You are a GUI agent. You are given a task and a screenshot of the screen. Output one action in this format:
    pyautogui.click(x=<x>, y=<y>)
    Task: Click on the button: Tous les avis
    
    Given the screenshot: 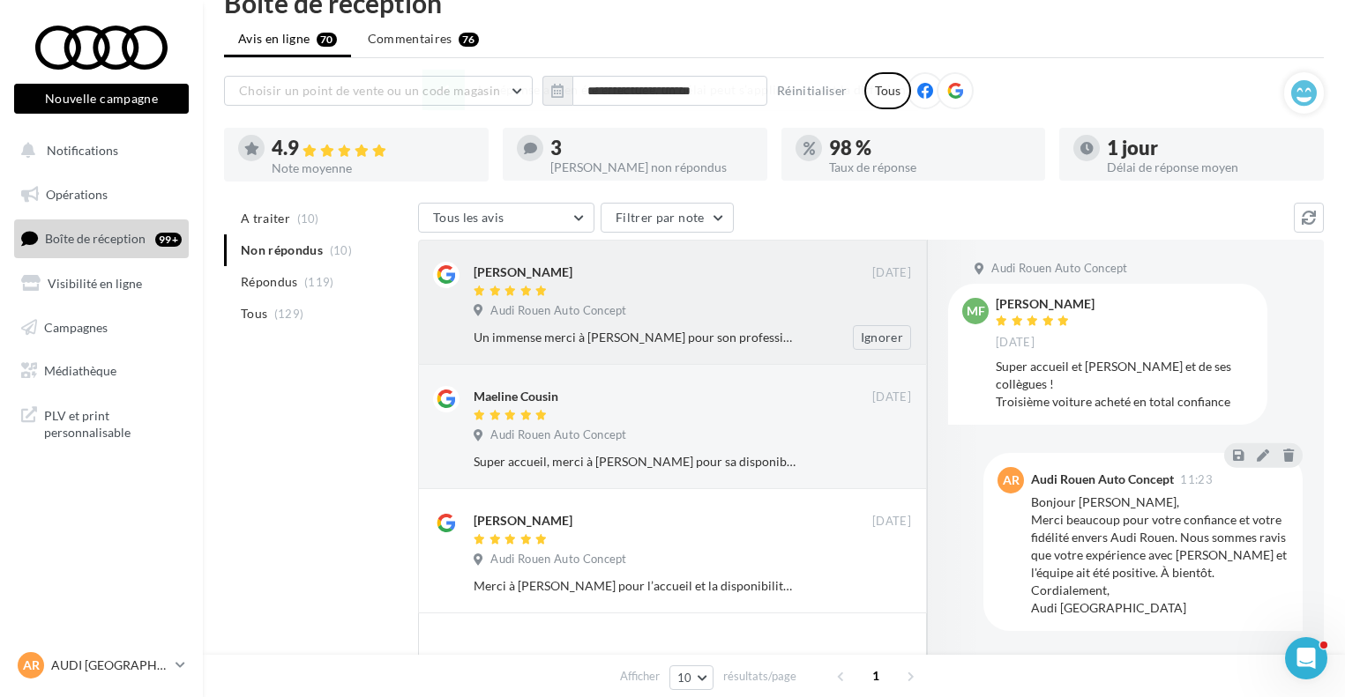 What is the action you would take?
    pyautogui.click(x=506, y=218)
    